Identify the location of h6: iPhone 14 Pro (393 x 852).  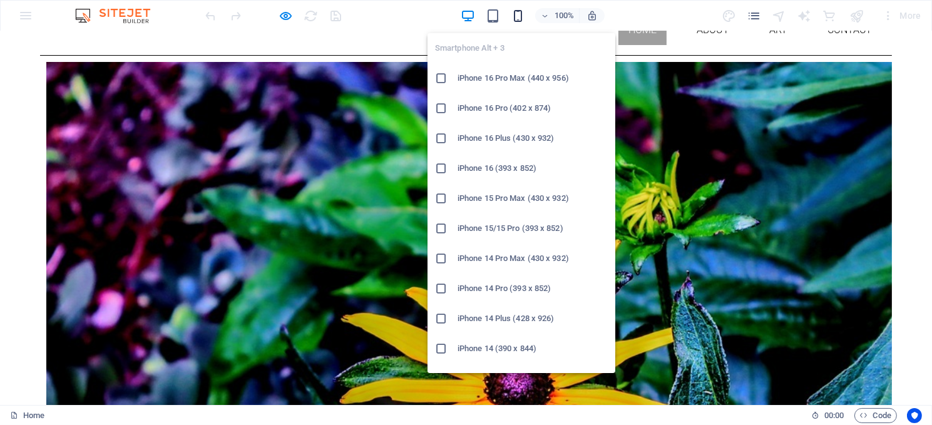
(532, 288).